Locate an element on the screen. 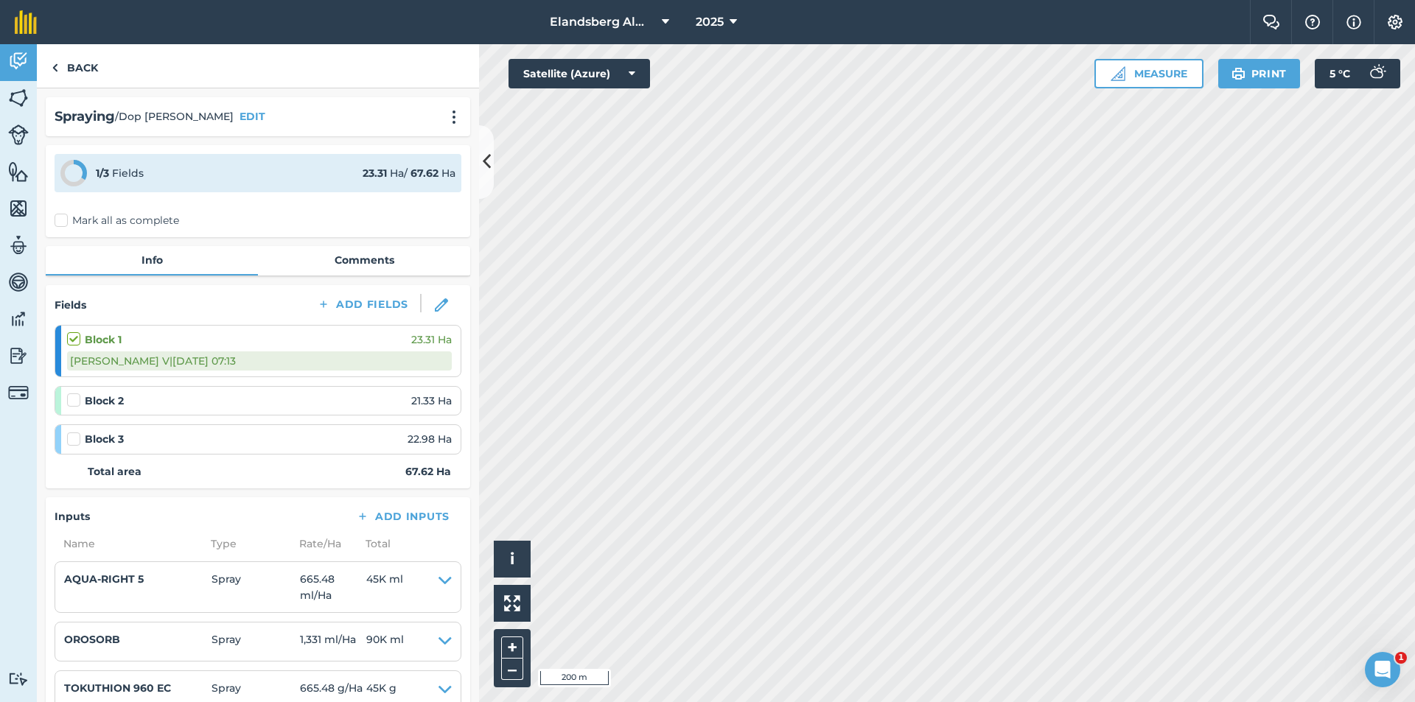 Image resolution: width=1415 pixels, height=702 pixels. h4: TOKUTHION 960 EC is located at coordinates (138, 688).